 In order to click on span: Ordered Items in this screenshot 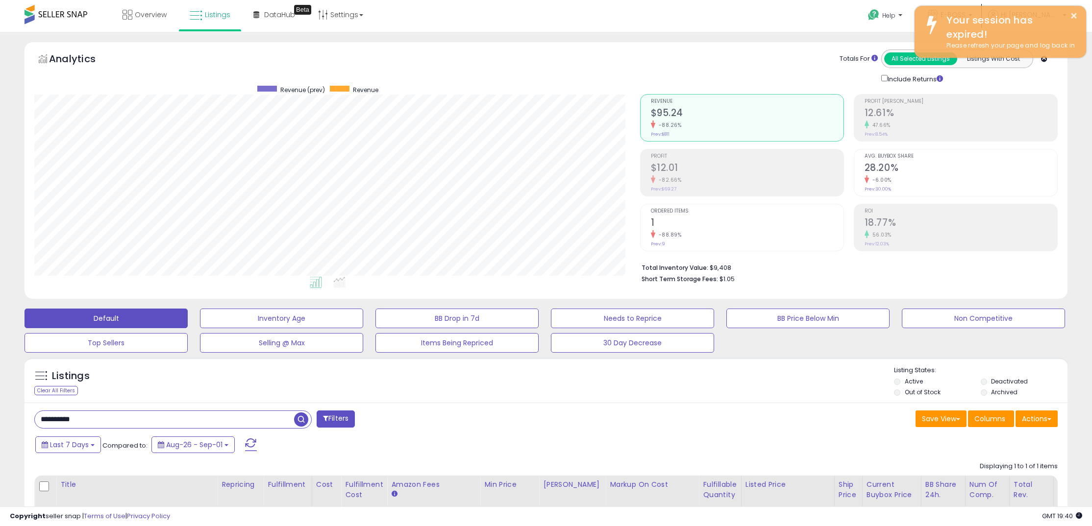, I will do `click(747, 211)`.